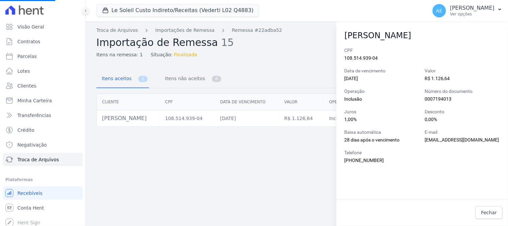  What do you see at coordinates (24, 71) in the screenshot?
I see `span: Lotes` at bounding box center [24, 71].